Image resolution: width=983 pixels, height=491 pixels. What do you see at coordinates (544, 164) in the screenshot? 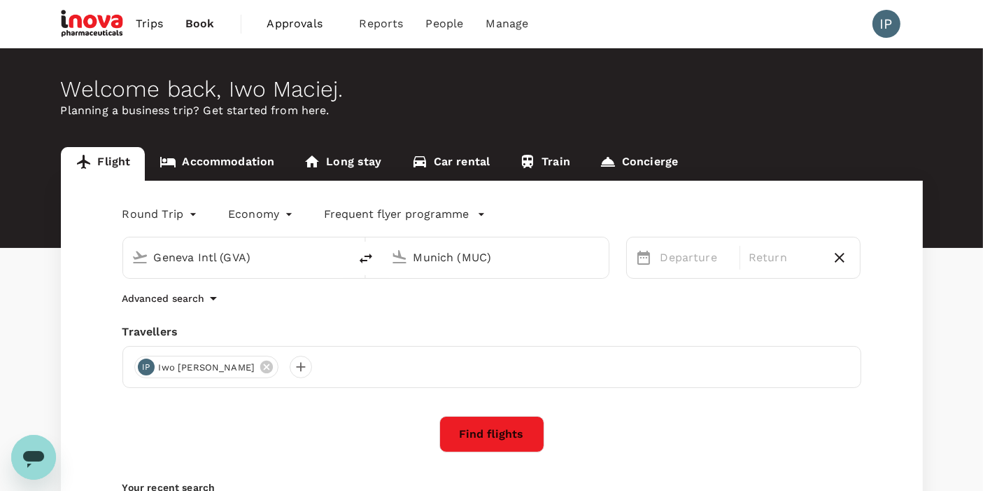
I see `a: Train` at bounding box center [544, 164].